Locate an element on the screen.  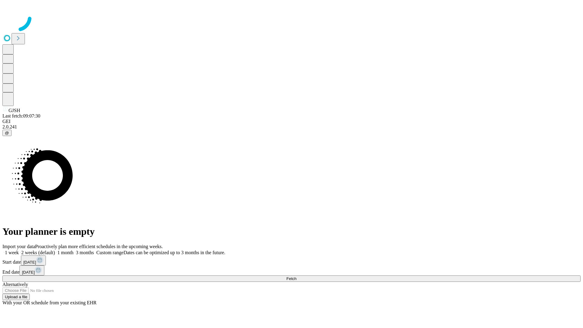
div: Start date is located at coordinates (292, 260).